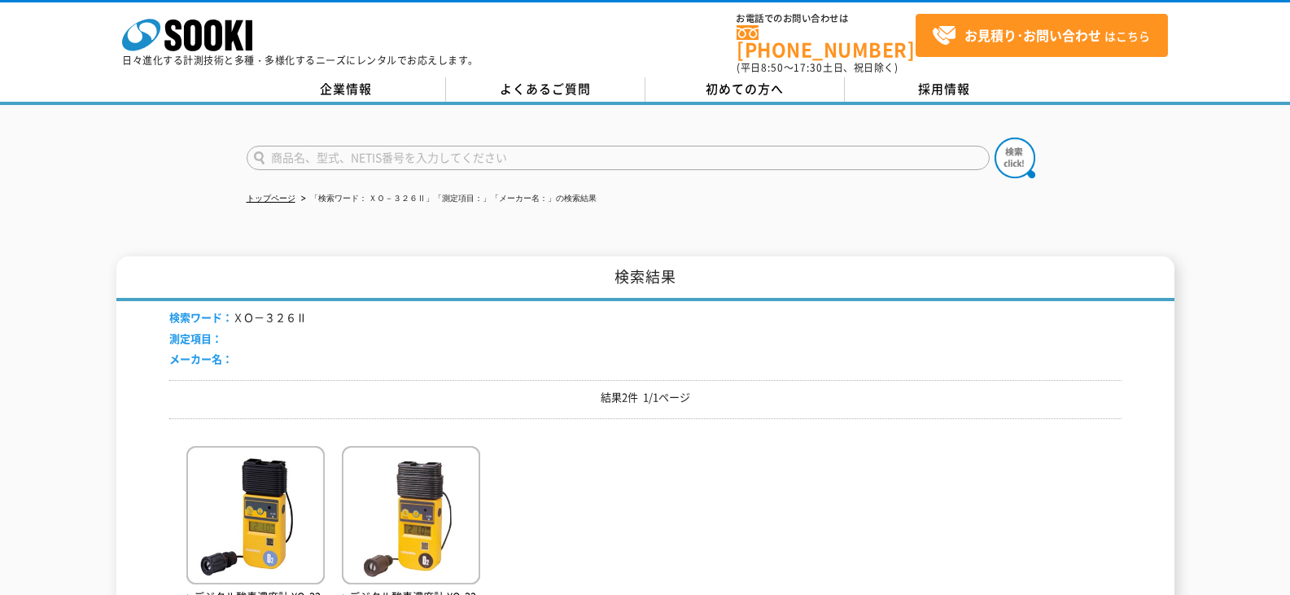 The image size is (1290, 595). What do you see at coordinates (645, 397) in the screenshot?
I see `p: 結果2件 1/1ページ` at bounding box center [645, 397].